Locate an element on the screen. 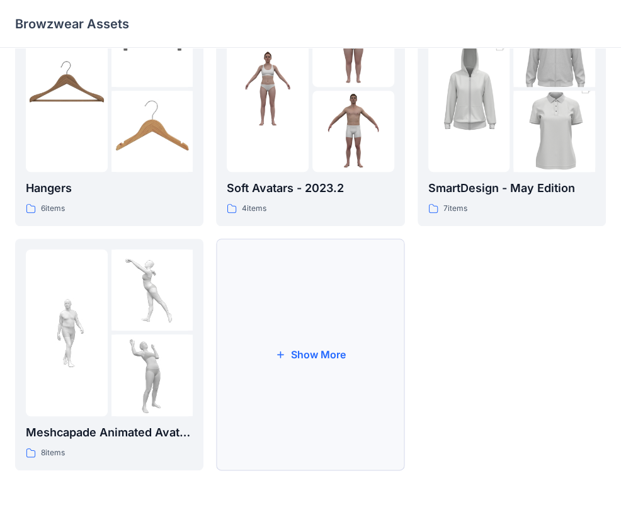 Image resolution: width=621 pixels, height=505 pixels. p: 8 items is located at coordinates (53, 453).